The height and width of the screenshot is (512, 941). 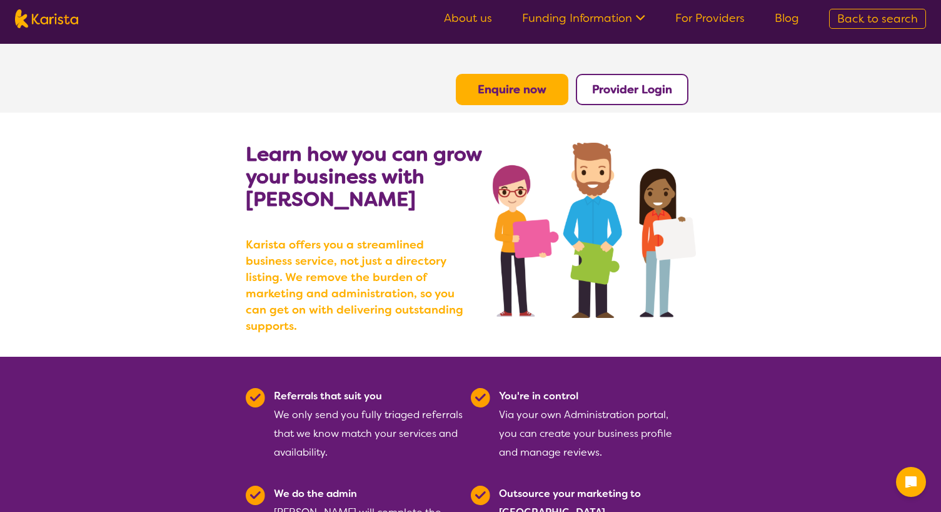 What do you see at coordinates (315, 493) in the screenshot?
I see `b: We do the admin` at bounding box center [315, 493].